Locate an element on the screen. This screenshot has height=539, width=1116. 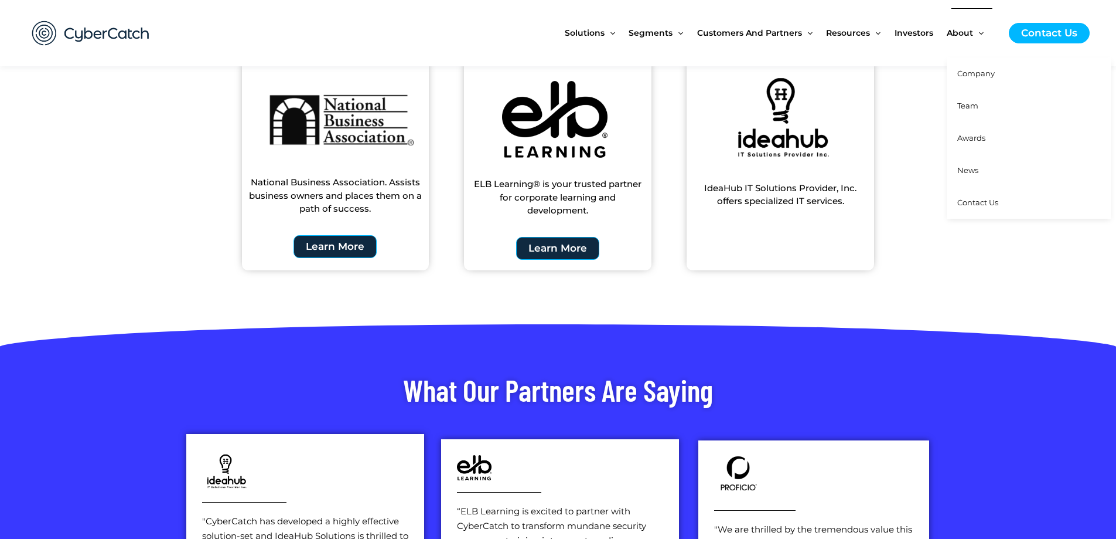
span: Awards is located at coordinates (972, 138).